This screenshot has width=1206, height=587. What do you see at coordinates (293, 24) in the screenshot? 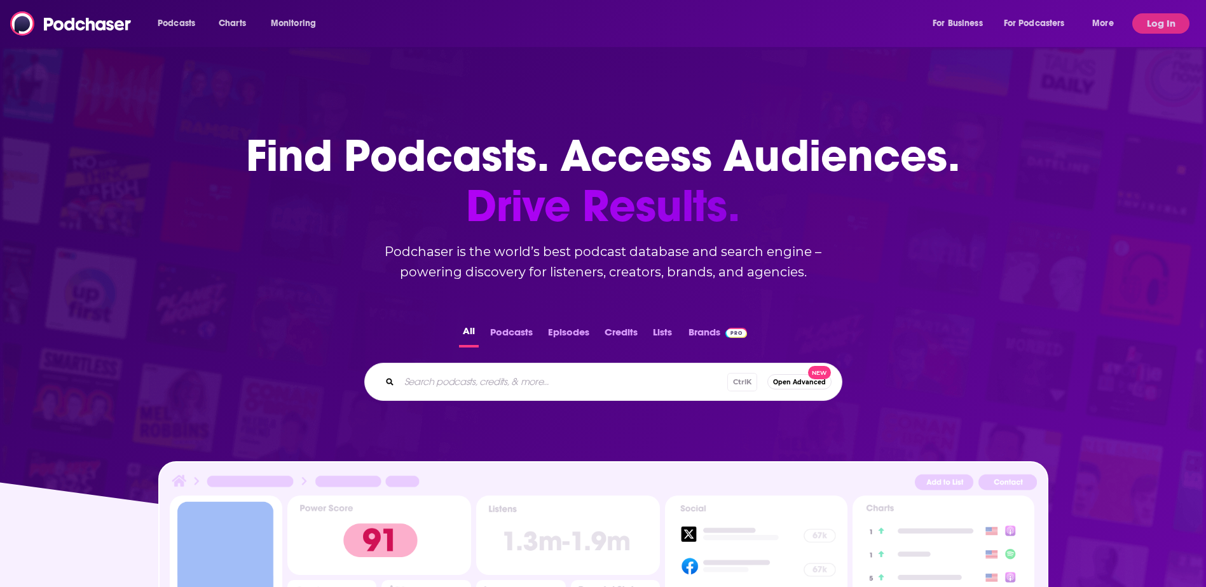
I see `span: Monitoring` at bounding box center [293, 24].